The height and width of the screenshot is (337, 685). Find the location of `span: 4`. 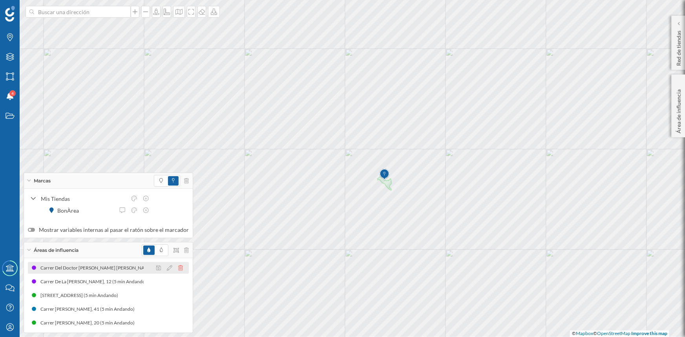

span: 4 is located at coordinates (13, 93).